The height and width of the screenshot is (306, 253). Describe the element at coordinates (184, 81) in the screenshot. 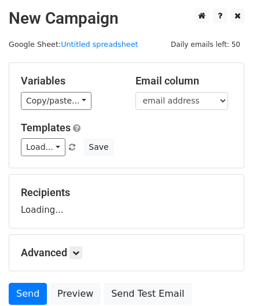

I see `h5: Email column` at that location.